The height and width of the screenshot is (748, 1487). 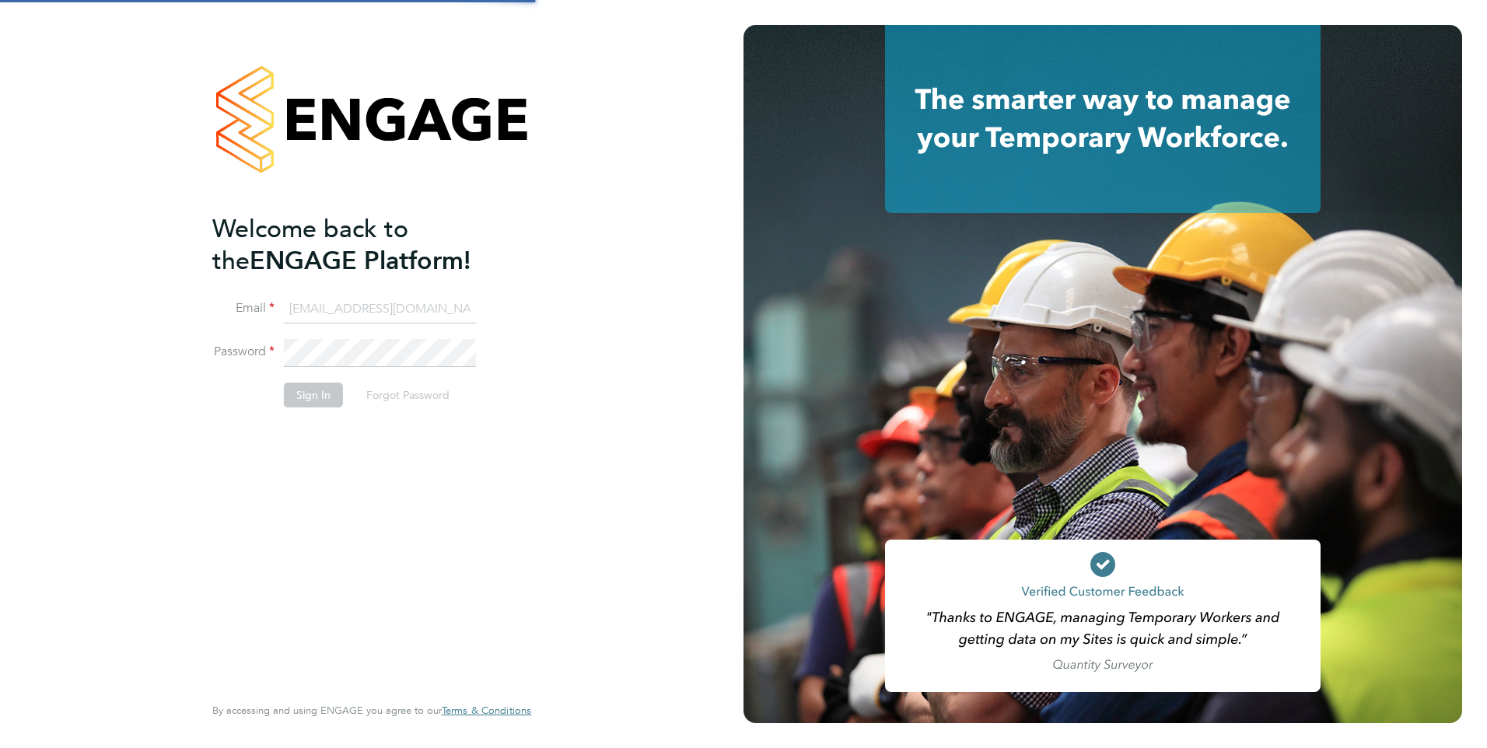 I want to click on input: Enter your work email..., so click(x=380, y=310).